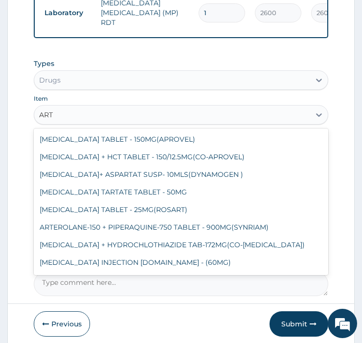 The height and width of the screenshot is (343, 362). Describe the element at coordinates (29, 61) in the screenshot. I see `img: d_794563401_company_1708531726252_794563401` at that location.